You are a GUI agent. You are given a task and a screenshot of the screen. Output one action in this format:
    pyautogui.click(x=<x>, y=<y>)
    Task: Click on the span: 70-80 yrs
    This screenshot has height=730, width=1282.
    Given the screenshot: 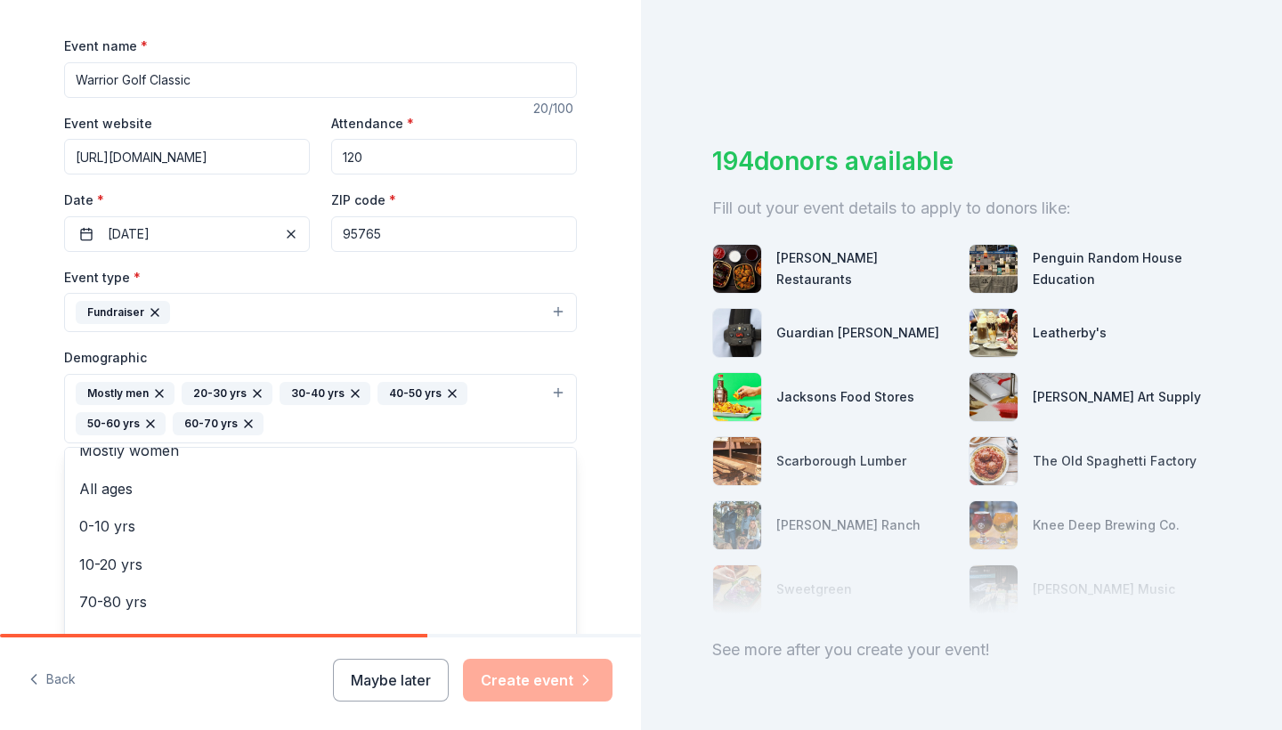 What is the action you would take?
    pyautogui.click(x=321, y=602)
    